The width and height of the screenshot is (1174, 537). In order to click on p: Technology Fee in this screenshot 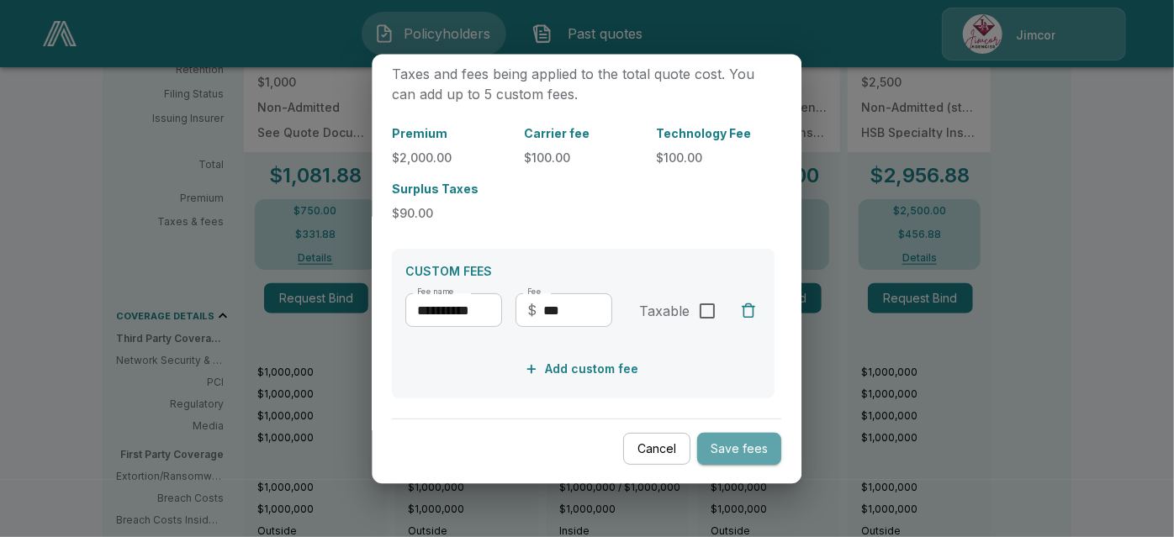, I will do `click(716, 134)`.